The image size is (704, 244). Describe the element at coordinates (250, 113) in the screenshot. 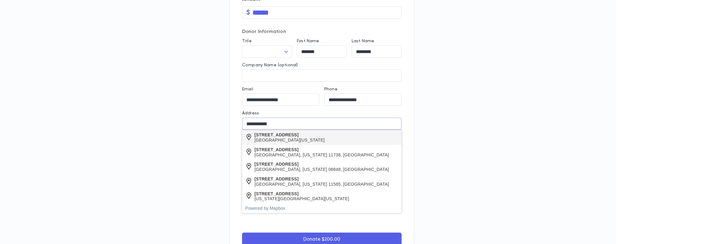

I see `label: Address` at that location.